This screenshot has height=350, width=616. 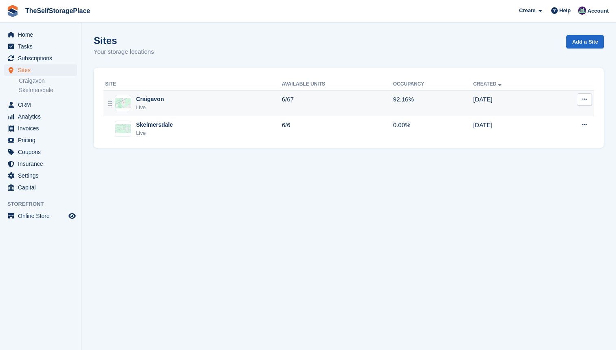 What do you see at coordinates (337, 84) in the screenshot?
I see `th: Available Units` at bounding box center [337, 84].